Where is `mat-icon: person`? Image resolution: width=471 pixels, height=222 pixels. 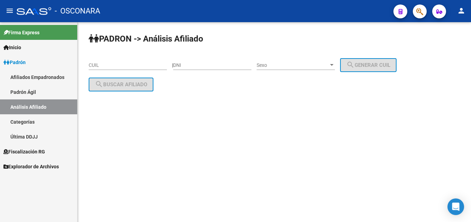
mat-icon: person is located at coordinates (461, 11).